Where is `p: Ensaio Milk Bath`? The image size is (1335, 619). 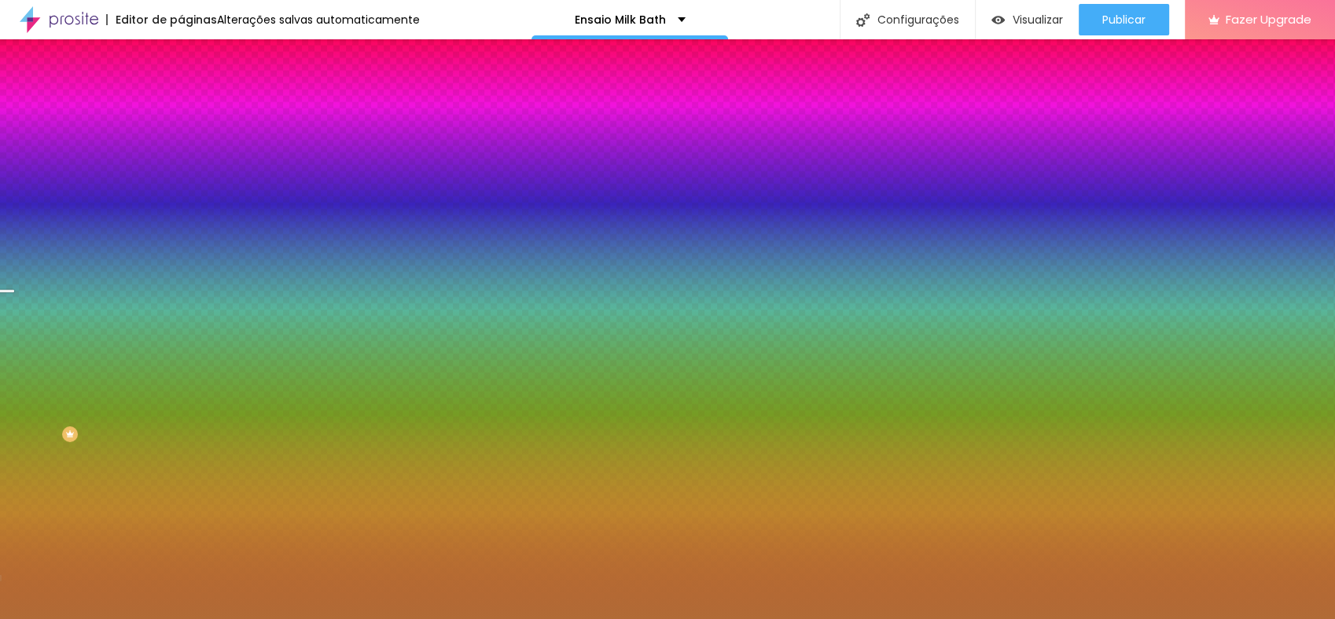 p: Ensaio Milk Bath is located at coordinates (620, 20).